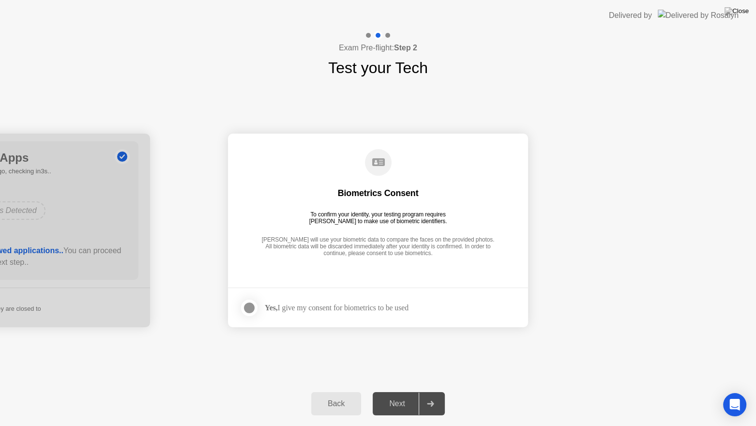 Image resolution: width=756 pixels, height=426 pixels. Describe the element at coordinates (336, 307) in the screenshot. I see `div: I give my consent for biometrics to be used` at that location.